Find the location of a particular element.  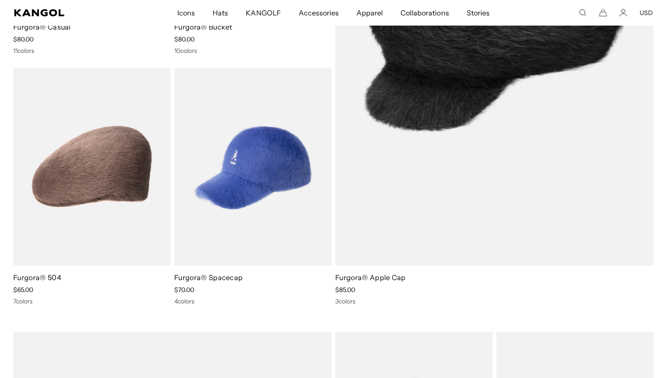

a: Furgora® Bucket is located at coordinates (203, 27).